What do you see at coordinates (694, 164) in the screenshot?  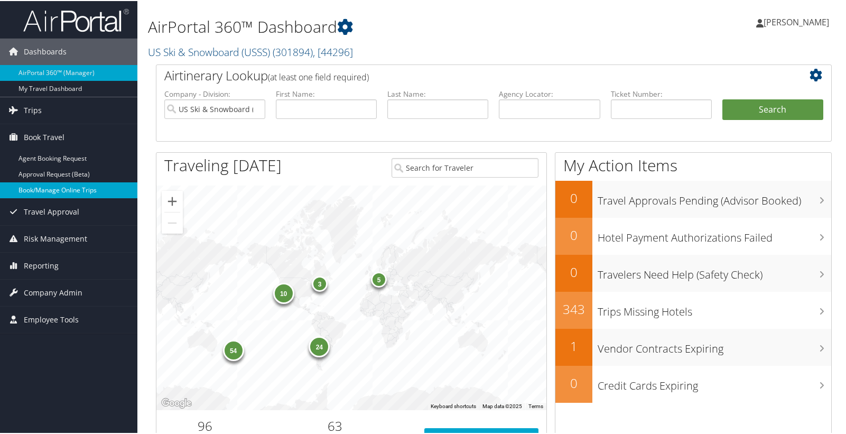 I see `h1: My Action Items` at bounding box center [694, 164].